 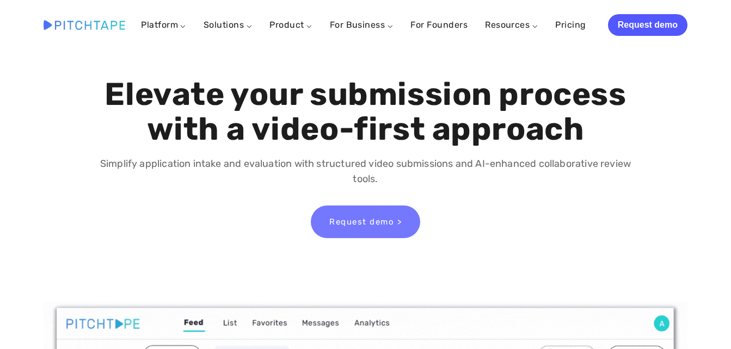 What do you see at coordinates (365, 172) in the screenshot?
I see `p: Simplify application intake and evaluation with structured video submissions and AI-enhanced coll...` at bounding box center [365, 172].